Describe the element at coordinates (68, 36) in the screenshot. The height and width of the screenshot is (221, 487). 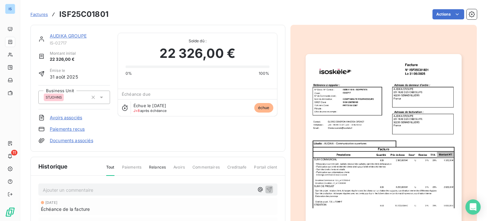
I see `a: AUDIKA GROUPE` at that location.